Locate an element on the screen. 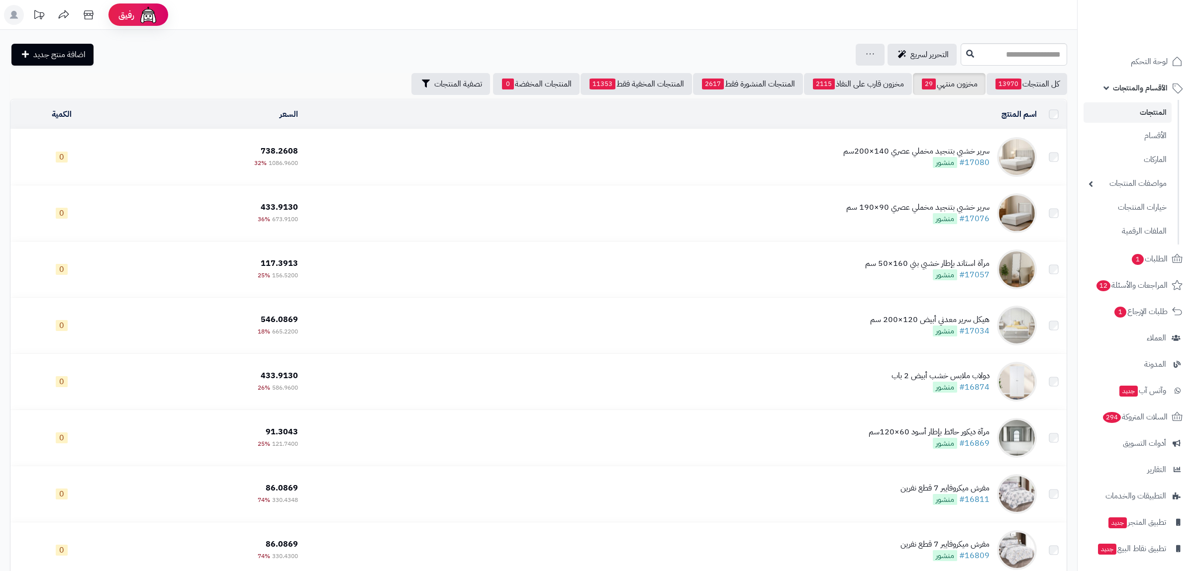  a: الطلبات1 is located at coordinates (1135, 259).